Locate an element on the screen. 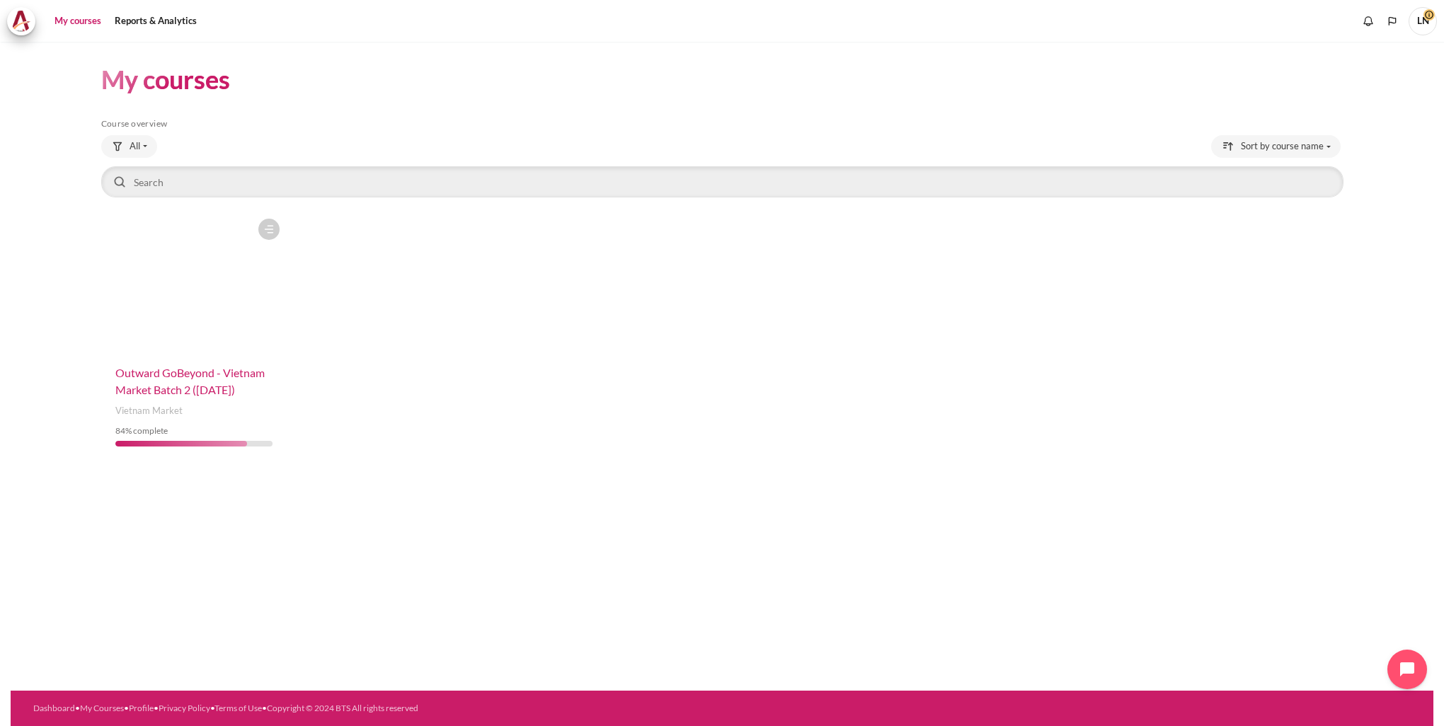 Image resolution: width=1444 pixels, height=726 pixels. a: Dashboard is located at coordinates (54, 708).